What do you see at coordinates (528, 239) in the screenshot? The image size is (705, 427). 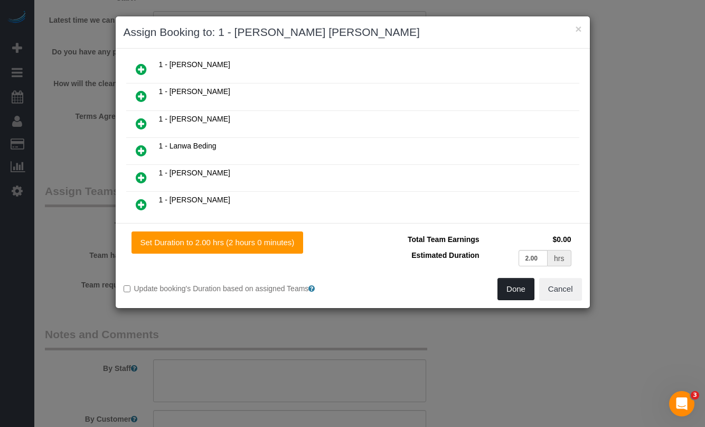 I see `td: $0.00` at bounding box center [528, 239].